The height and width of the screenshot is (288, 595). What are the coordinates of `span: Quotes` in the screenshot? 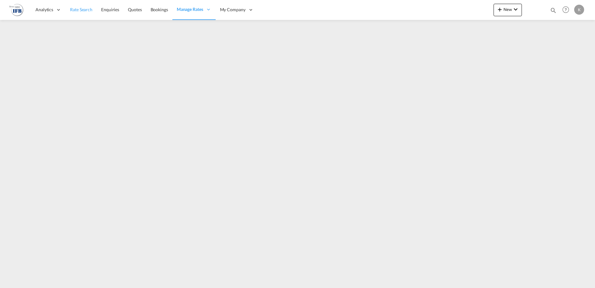 It's located at (135, 9).